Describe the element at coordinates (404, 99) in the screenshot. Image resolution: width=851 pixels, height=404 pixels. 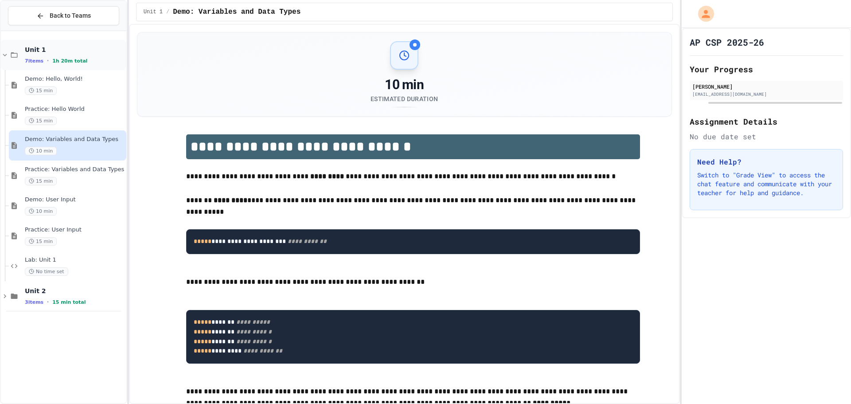
I see `div: Estimated Duration` at that location.